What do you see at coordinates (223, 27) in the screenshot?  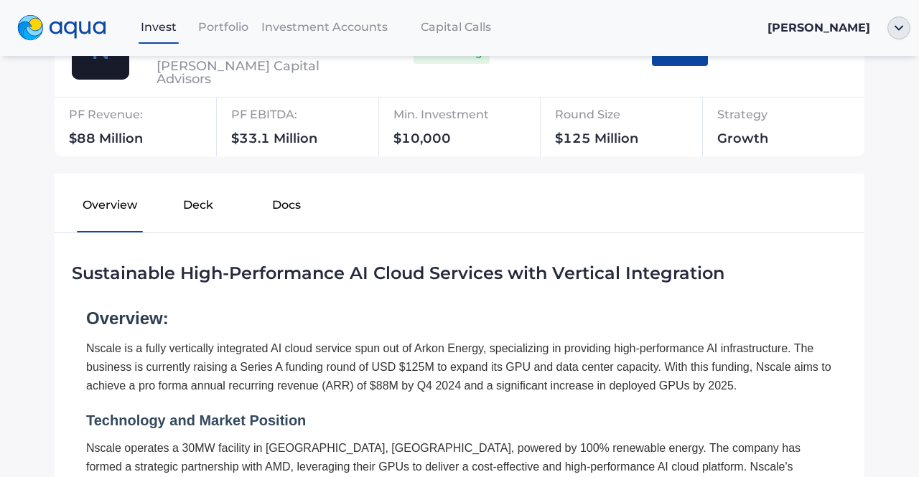 I see `span: Portfolio` at bounding box center [223, 27].